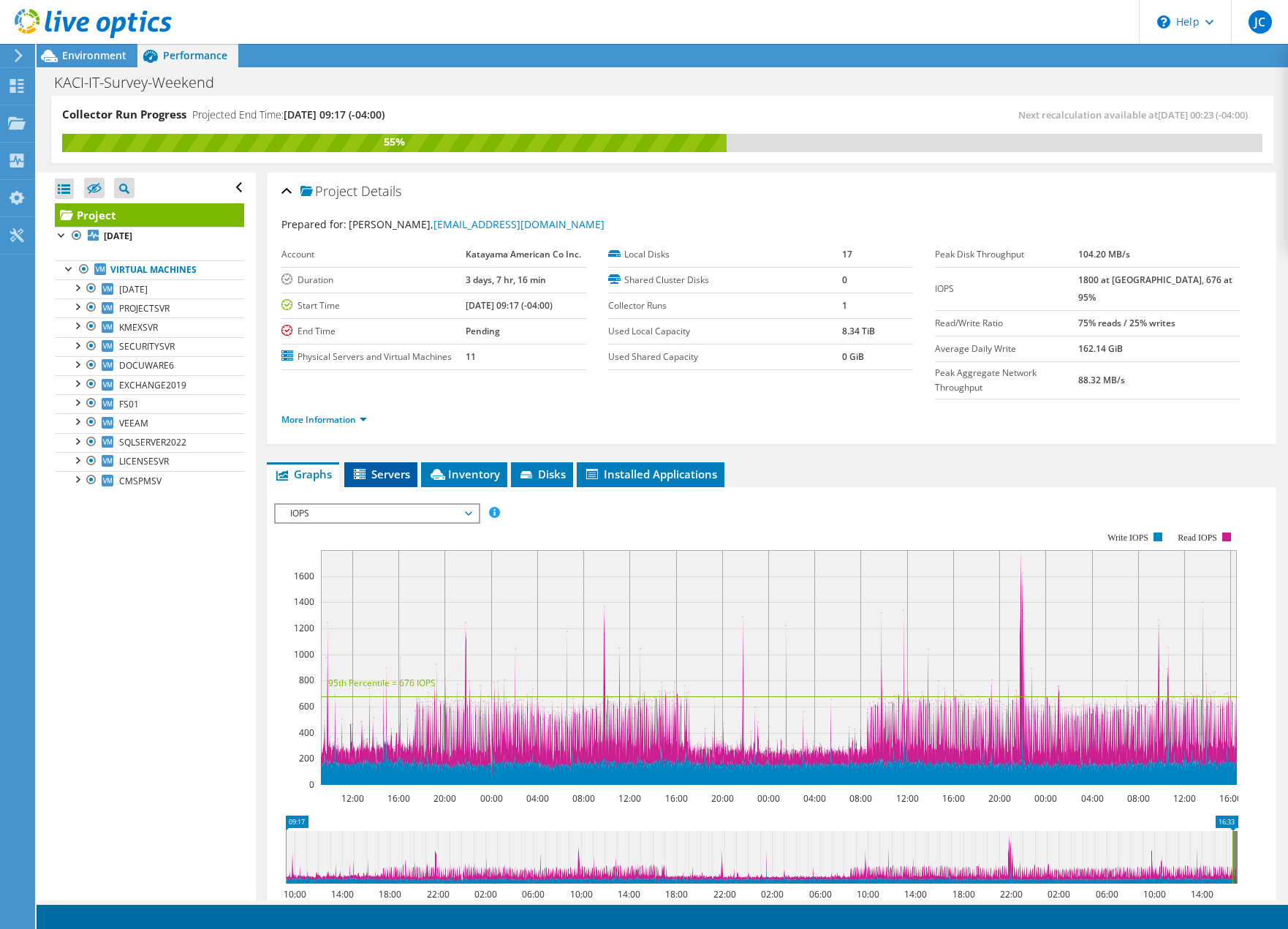  I want to click on a: VEEAM, so click(150, 422).